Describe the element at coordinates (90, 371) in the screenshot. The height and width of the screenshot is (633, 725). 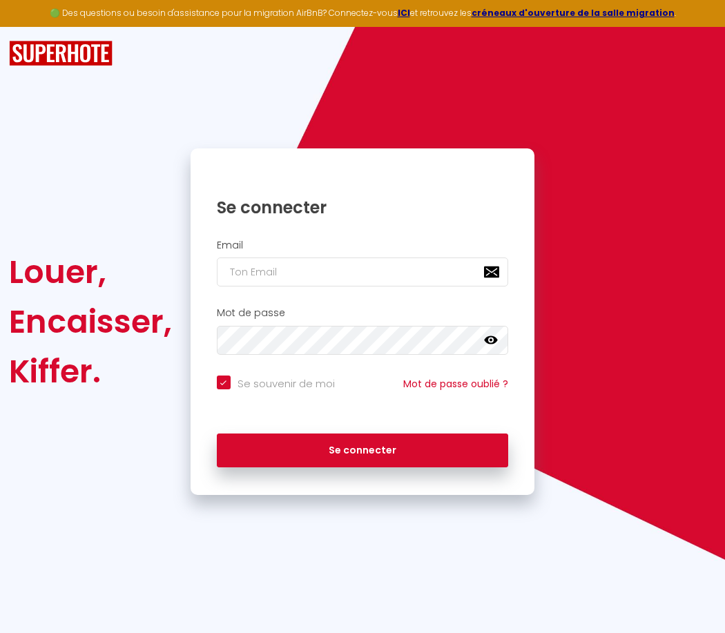
I see `div: Kiffer.` at that location.